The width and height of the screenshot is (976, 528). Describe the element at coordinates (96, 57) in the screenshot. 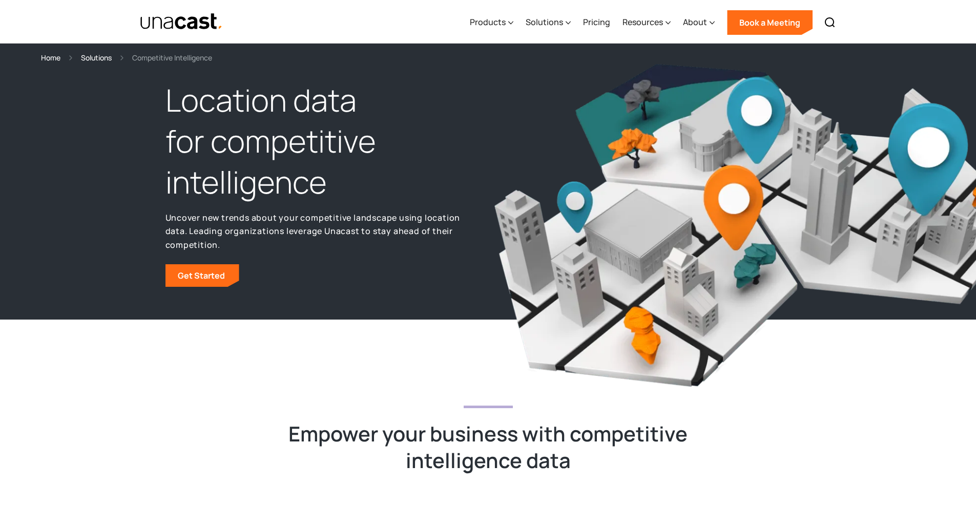

I see `a: Solutions` at that location.